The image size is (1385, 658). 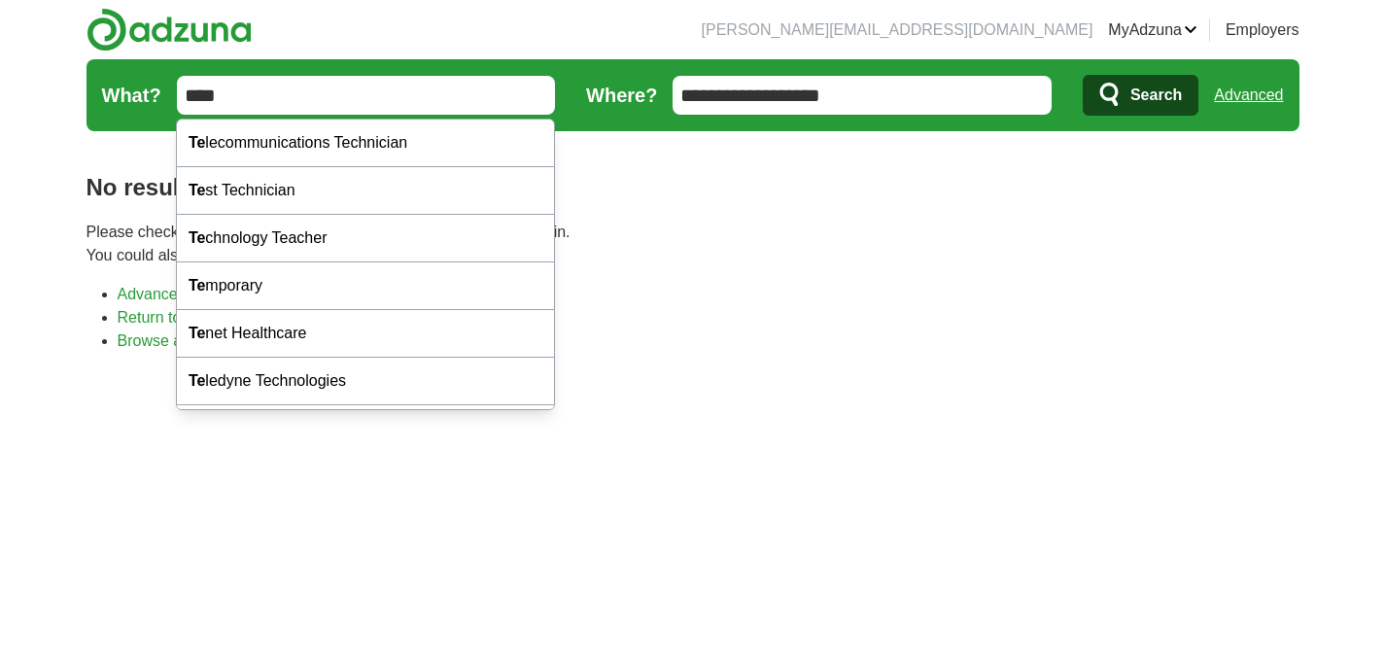 I want to click on div: mporary, so click(x=366, y=286).